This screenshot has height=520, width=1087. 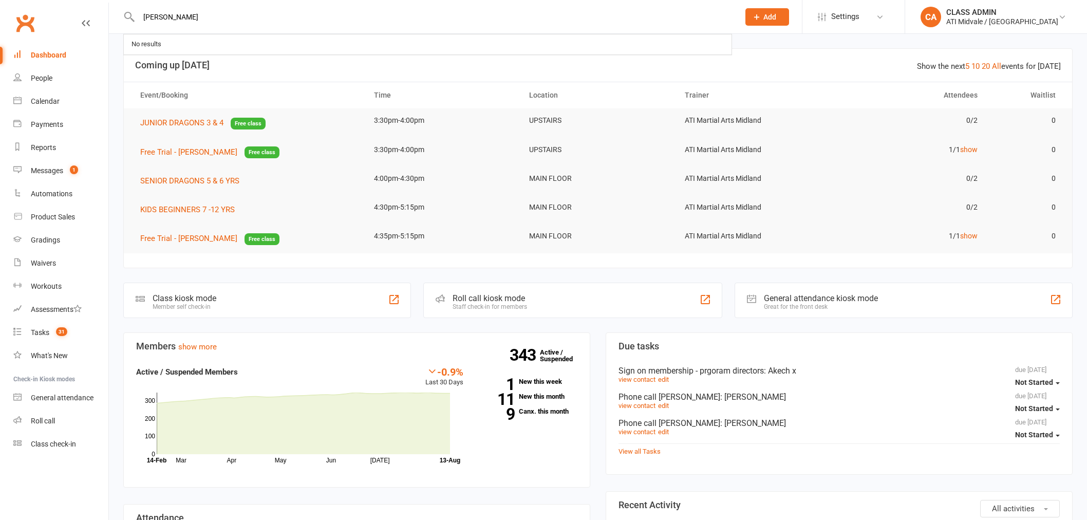 What do you see at coordinates (191, 210) in the screenshot?
I see `button: KIDS BEGINNERS 7 -12 YRS` at bounding box center [191, 210].